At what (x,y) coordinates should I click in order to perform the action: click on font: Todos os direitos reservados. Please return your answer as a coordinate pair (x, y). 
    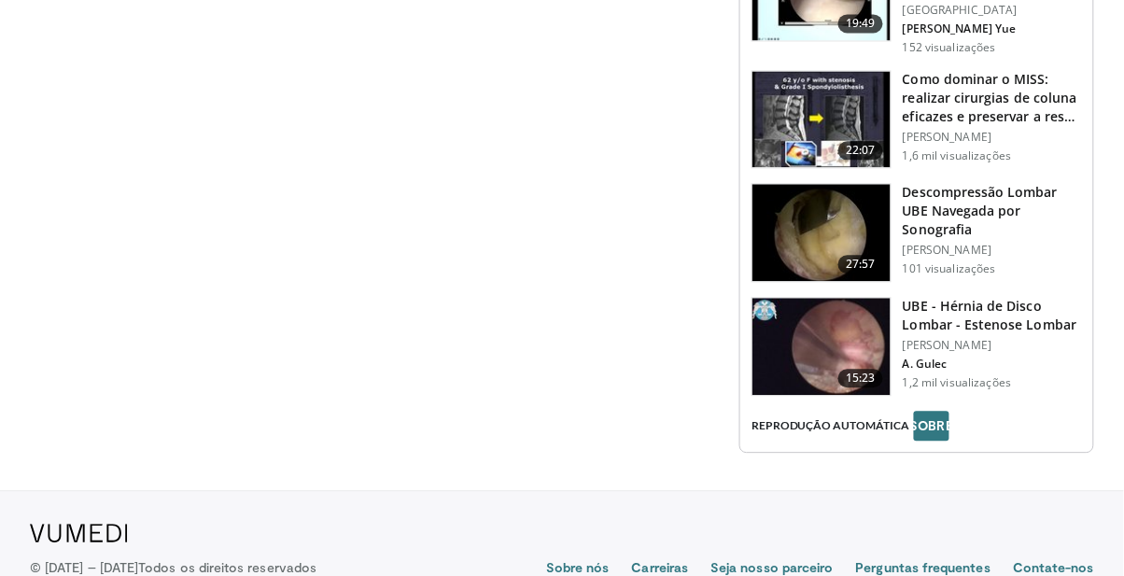
    Looking at the image, I should click on (227, 566).